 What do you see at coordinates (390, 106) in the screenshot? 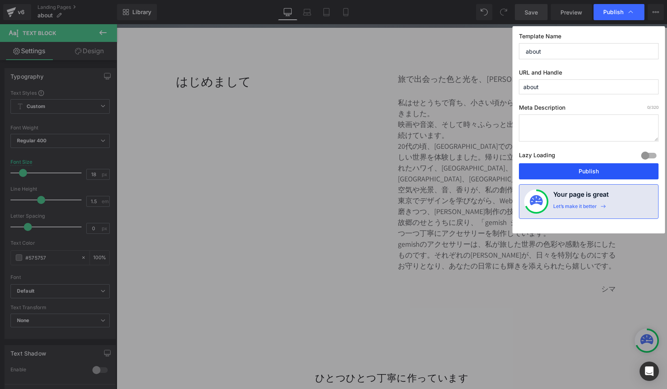
I see `p: 映画や音楽、そして時々ふらっと出かける旅が、私の感性を刺激し続けています。` at bounding box center [390, 106].